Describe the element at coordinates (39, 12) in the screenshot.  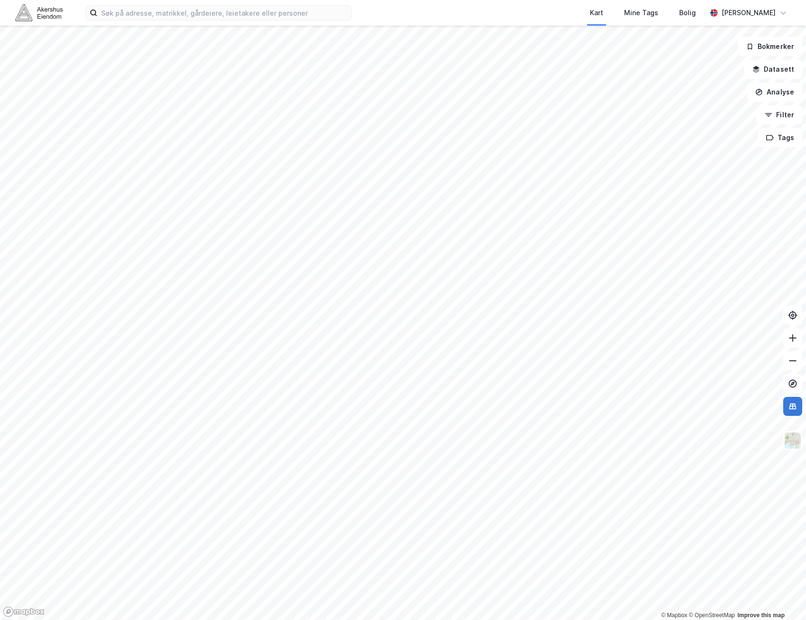
I see `img: akershus-eiendom-logo.9091f326c980b4bce74ccdd9f866810c.svg` at that location.